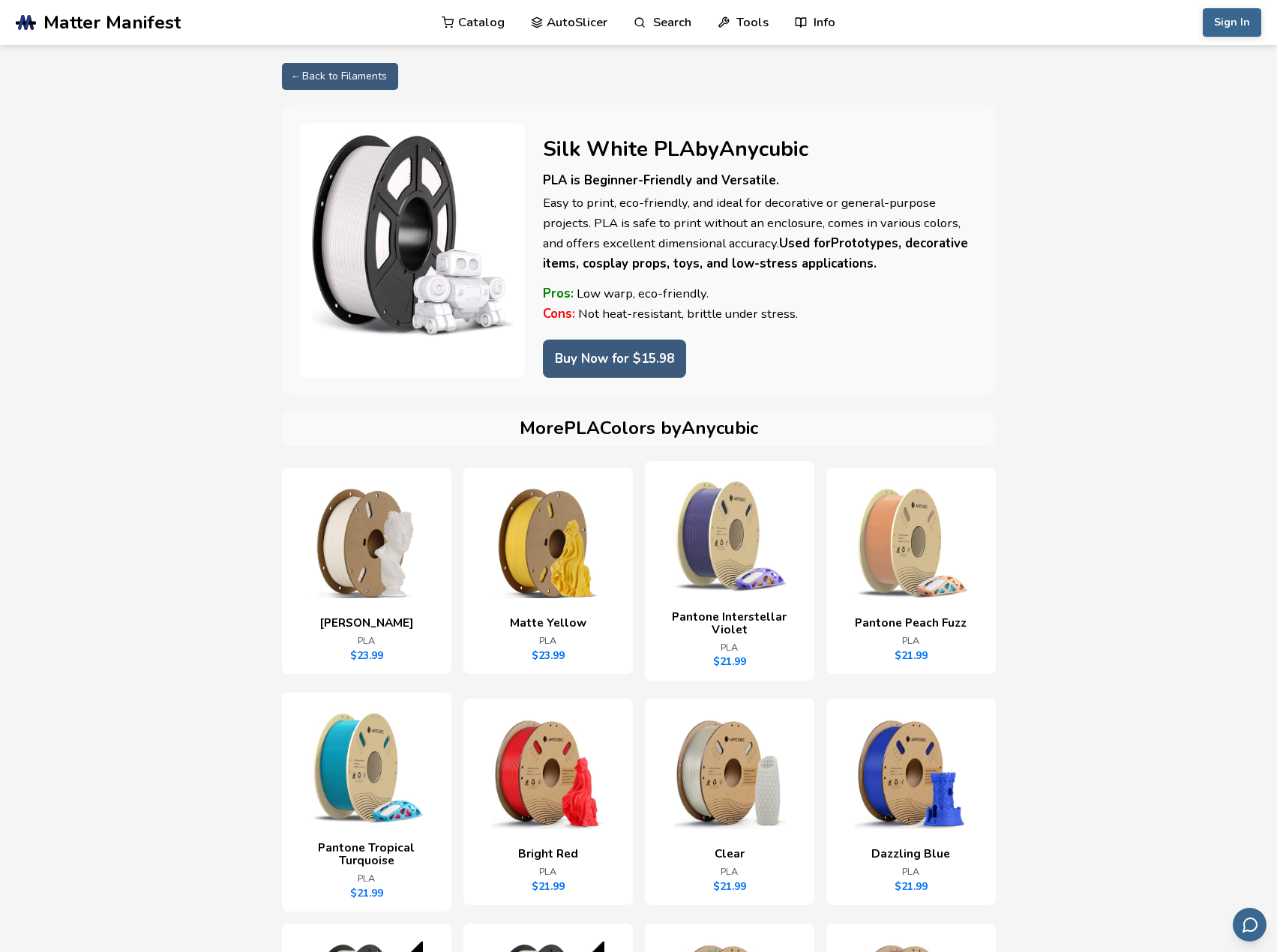  What do you see at coordinates (760, 180) in the screenshot?
I see `h3: PLA is Beginner-Friendly and Versatile.` at bounding box center [760, 180].